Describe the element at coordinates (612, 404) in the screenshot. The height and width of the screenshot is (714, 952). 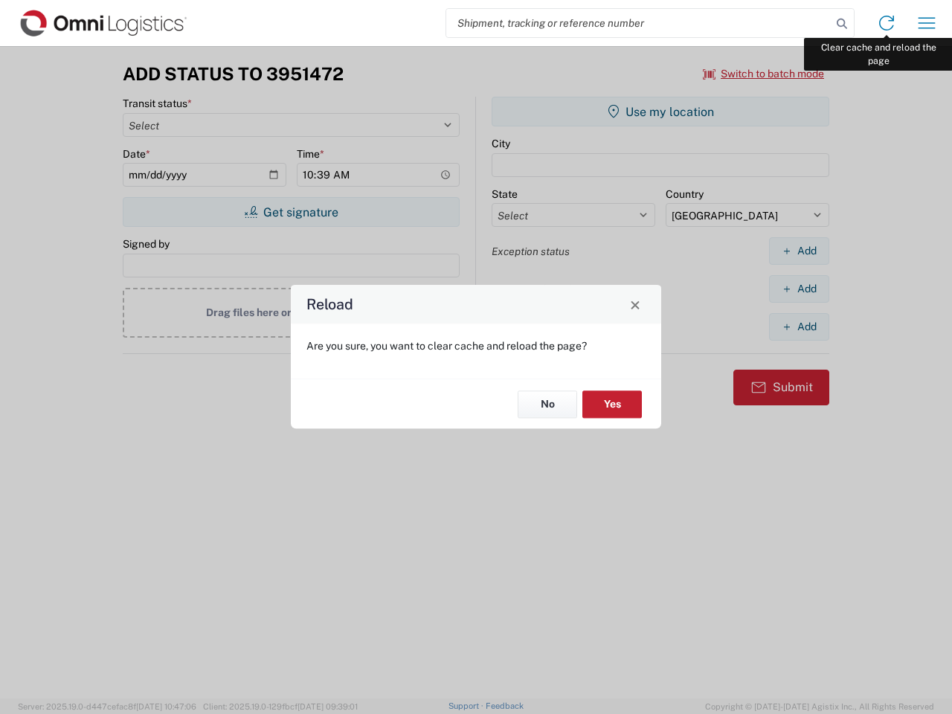
I see `button: Yes` at that location.